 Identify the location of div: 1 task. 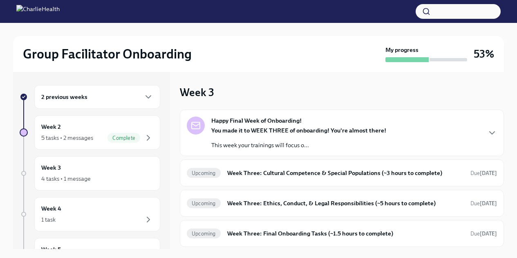
(48, 220).